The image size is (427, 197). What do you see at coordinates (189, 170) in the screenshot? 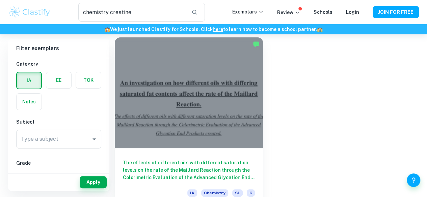
I see `h6: The effects of different oils with different saturation levels on the rate of the Maillard Reacti...` at bounding box center [189, 170].